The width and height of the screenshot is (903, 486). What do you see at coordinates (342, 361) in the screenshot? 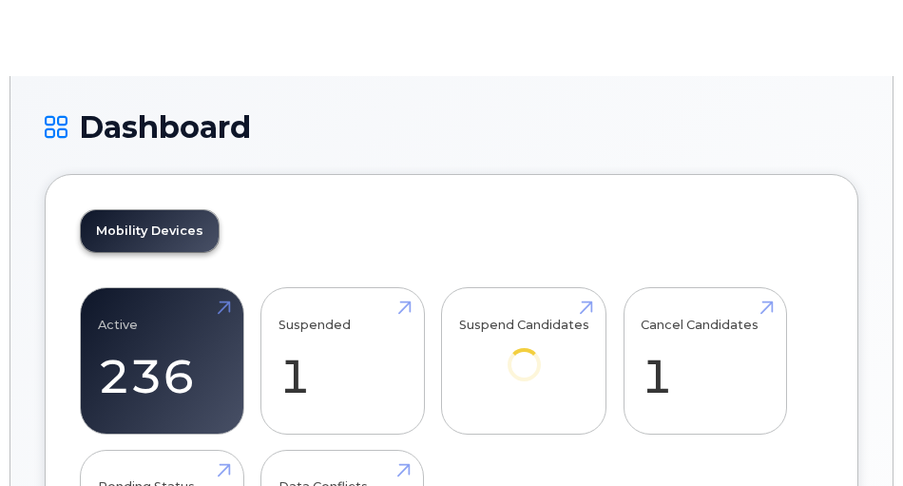
I see `a: Suspended 1` at bounding box center [342, 361].